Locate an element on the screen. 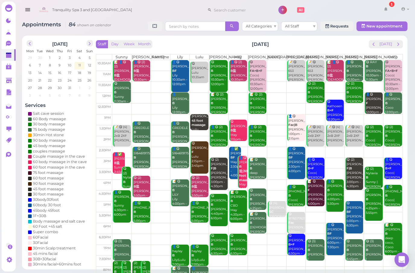 The image size is (415, 273). div: 75 body massage is located at coordinates (49, 130).